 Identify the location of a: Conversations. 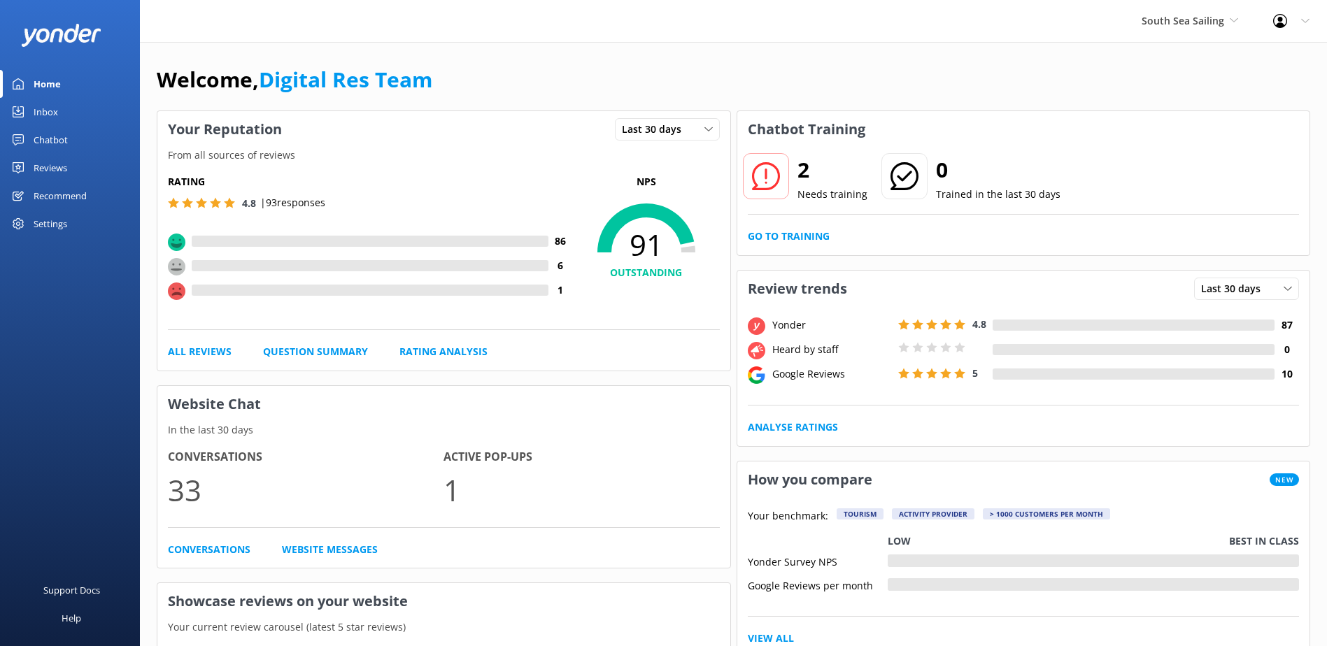
(209, 550).